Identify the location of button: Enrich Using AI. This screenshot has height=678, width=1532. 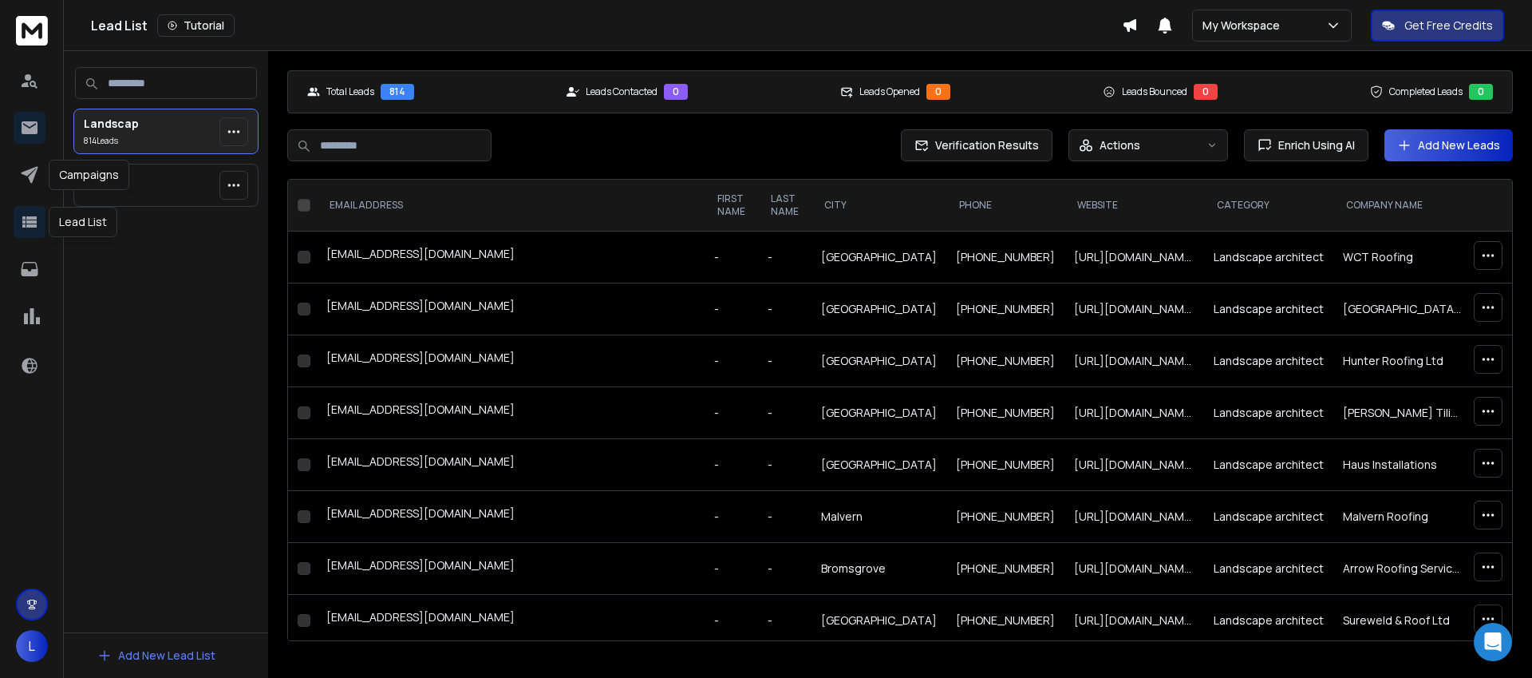
(1306, 145).